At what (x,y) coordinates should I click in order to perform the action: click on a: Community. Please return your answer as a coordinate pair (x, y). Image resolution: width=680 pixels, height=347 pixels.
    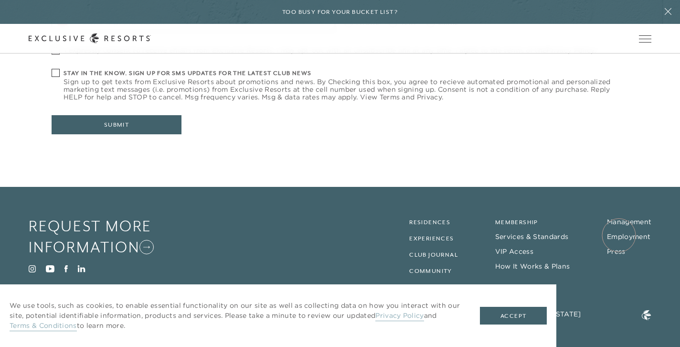
    Looking at the image, I should click on (431, 271).